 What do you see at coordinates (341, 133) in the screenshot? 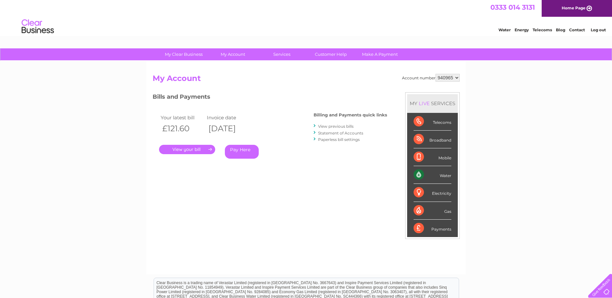
I see `a: Statement of Accounts` at bounding box center [341, 133].